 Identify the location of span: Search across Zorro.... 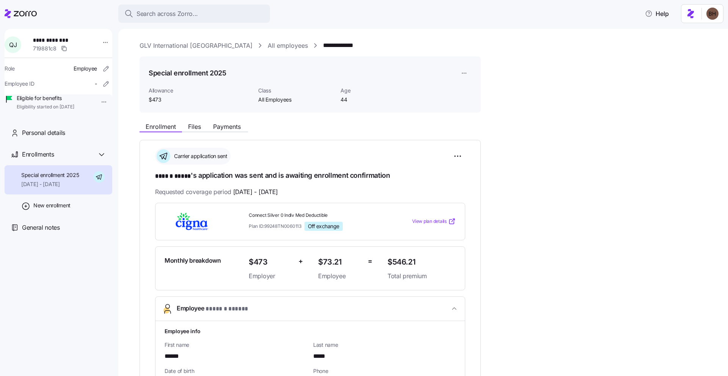
(167, 14).